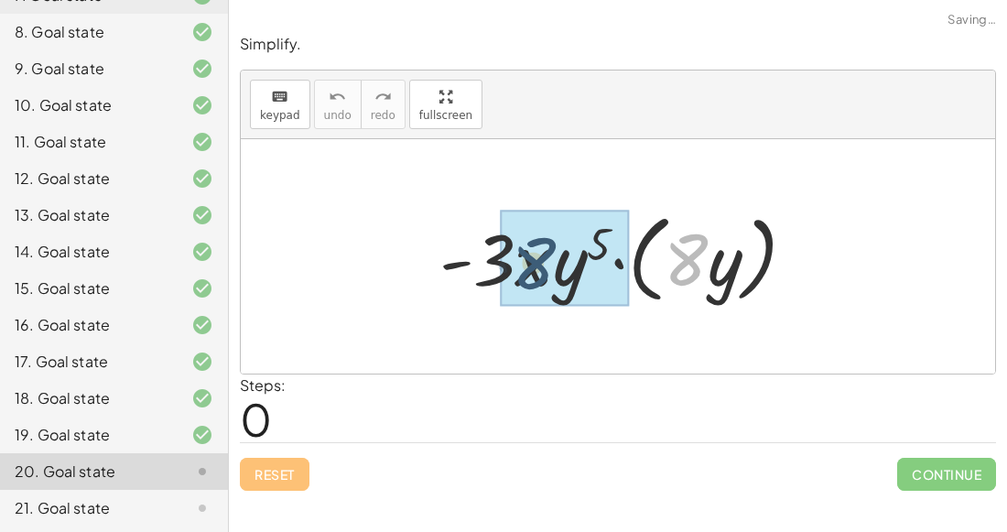 This screenshot has width=1007, height=532. What do you see at coordinates (88, 435) in the screenshot?
I see `div: 19. Goal state` at bounding box center [88, 435].